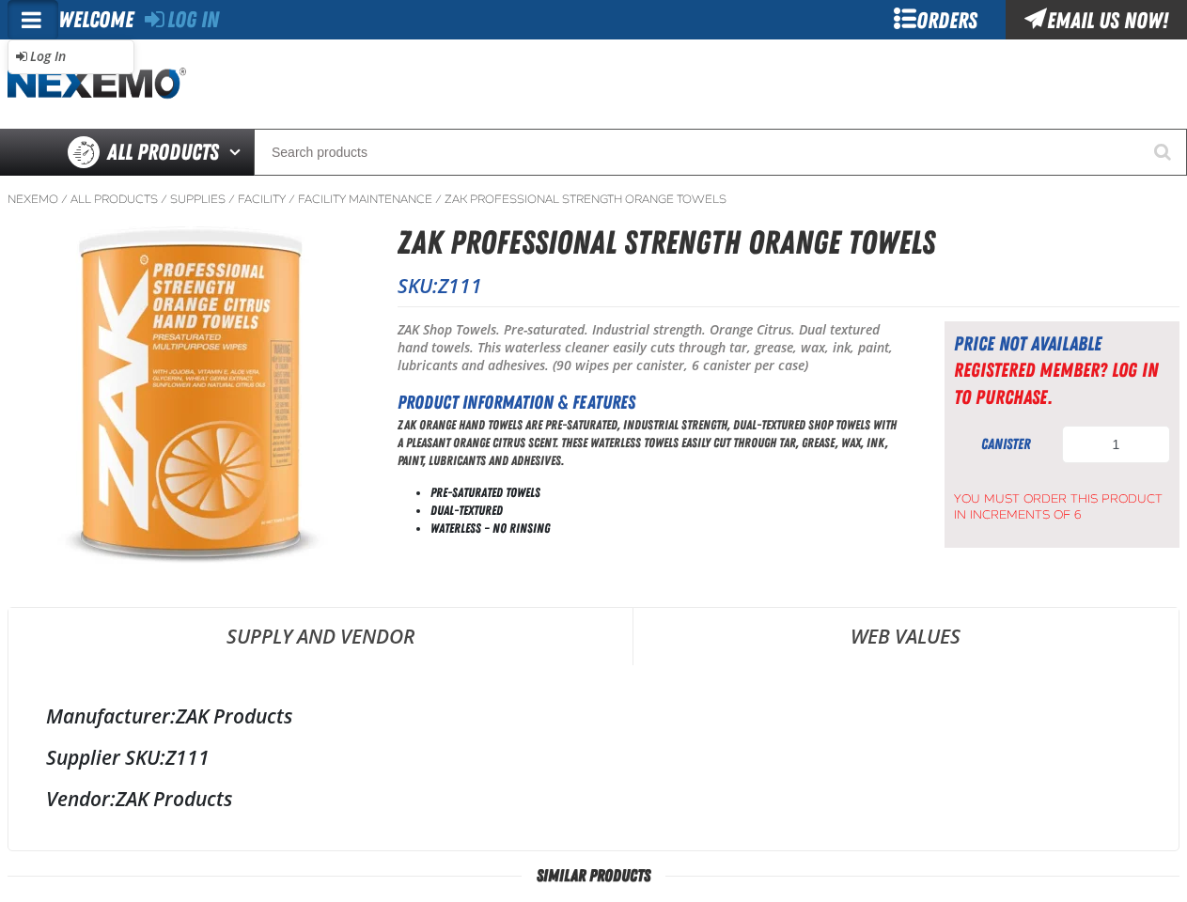 The image size is (1187, 902). I want to click on button: Open All Products pages, so click(238, 152).